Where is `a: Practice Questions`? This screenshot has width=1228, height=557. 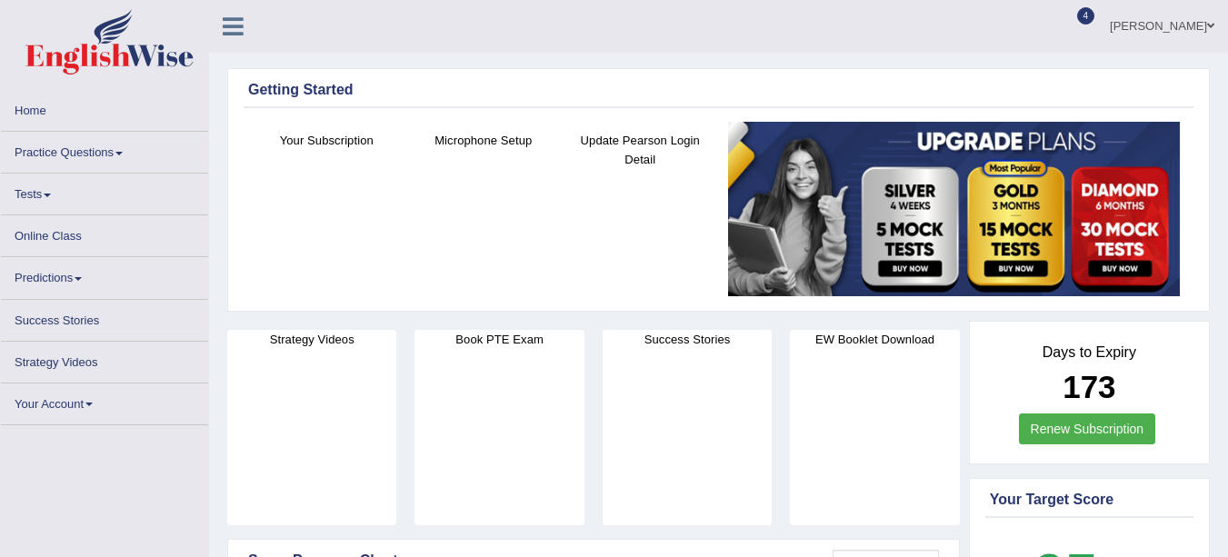
a: Practice Questions is located at coordinates (105, 149).